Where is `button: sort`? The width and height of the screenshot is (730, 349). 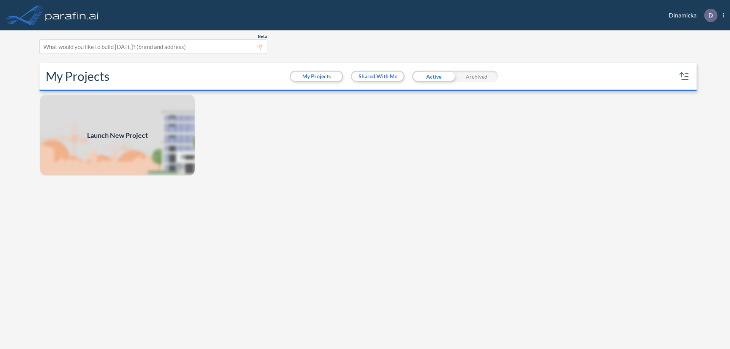 button: sort is located at coordinates (684, 76).